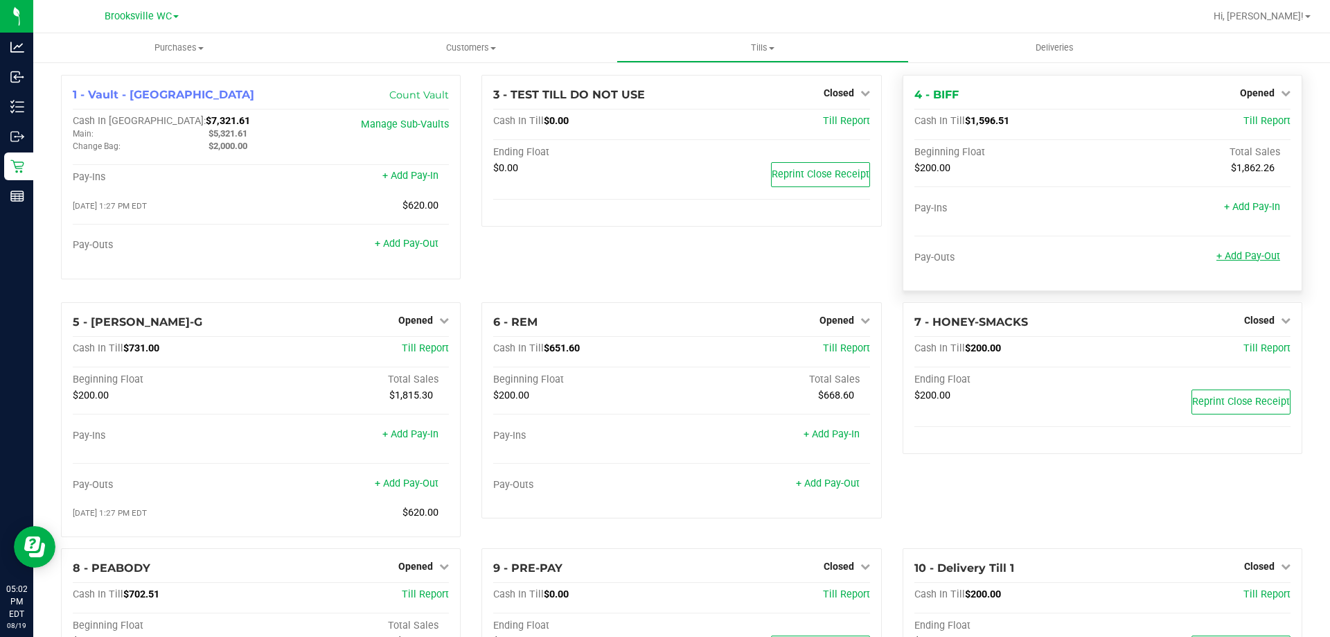 Image resolution: width=1330 pixels, height=637 pixels. What do you see at coordinates (228, 133) in the screenshot?
I see `span: $5,321.61` at bounding box center [228, 133].